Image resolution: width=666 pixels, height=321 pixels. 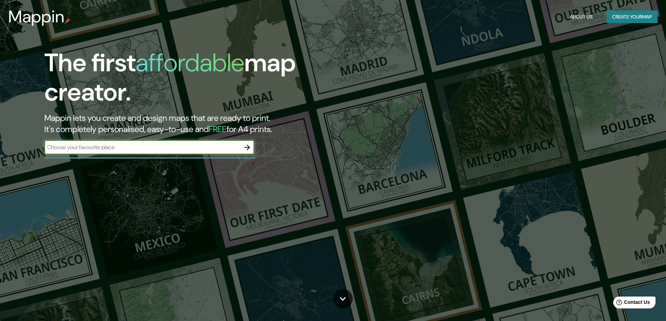 I want to click on button: About Us, so click(x=581, y=17).